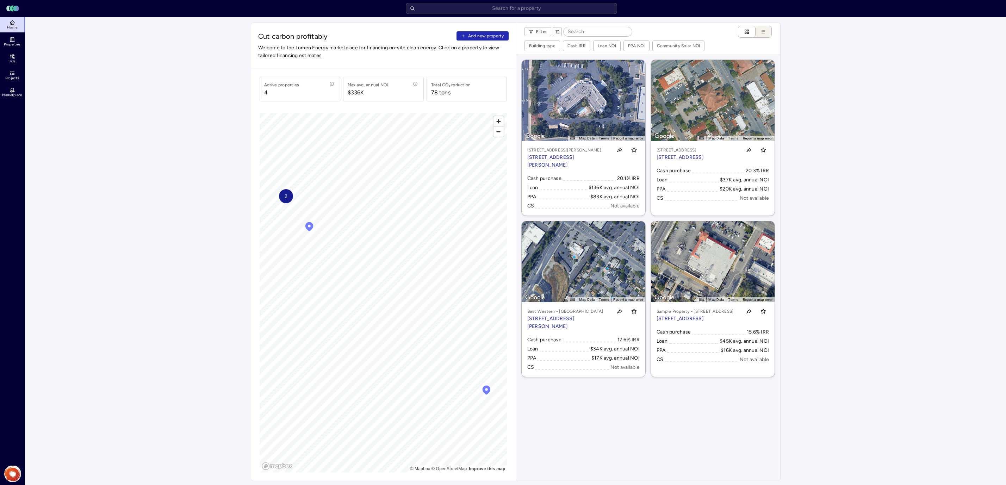 This screenshot has height=485, width=1006. I want to click on div: $136K avg. annual NOI, so click(614, 188).